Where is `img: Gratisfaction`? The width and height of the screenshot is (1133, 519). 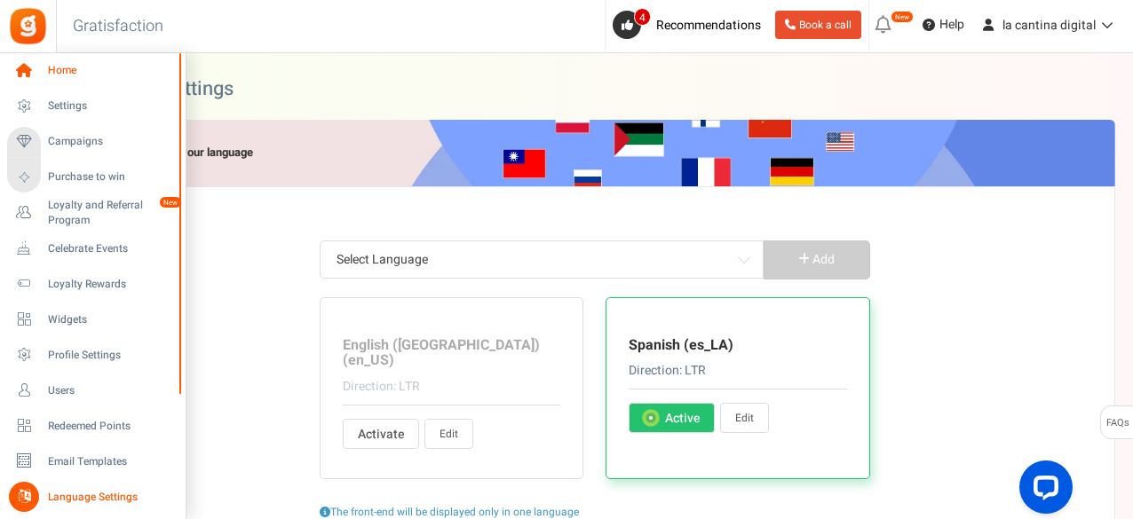 img: Gratisfaction is located at coordinates (28, 26).